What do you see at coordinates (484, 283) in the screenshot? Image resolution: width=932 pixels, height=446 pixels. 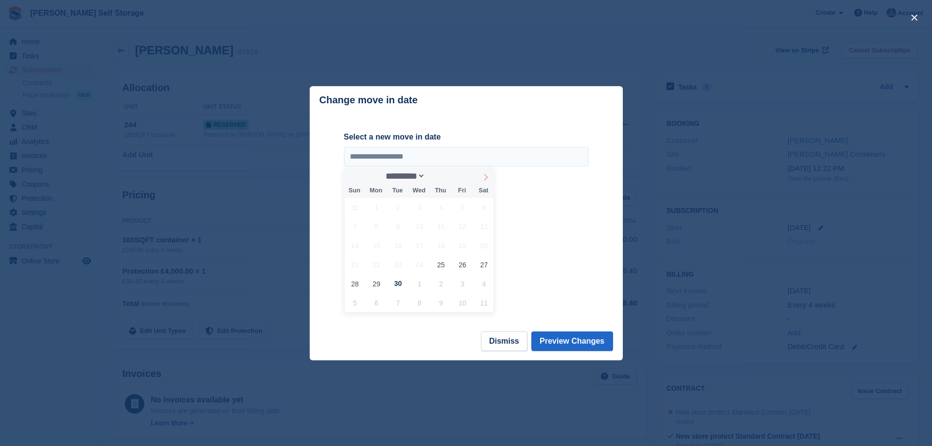 I see `span: October 4, 2025` at bounding box center [484, 283].